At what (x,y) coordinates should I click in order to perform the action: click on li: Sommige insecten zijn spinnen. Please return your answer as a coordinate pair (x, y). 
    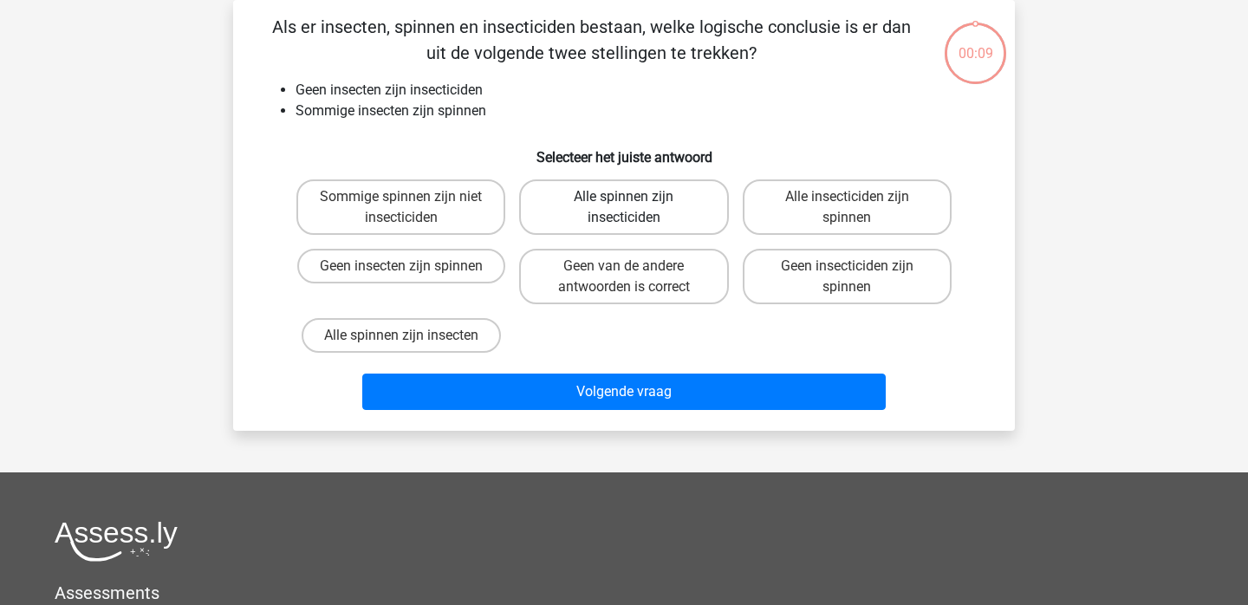
    Looking at the image, I should click on (641, 111).